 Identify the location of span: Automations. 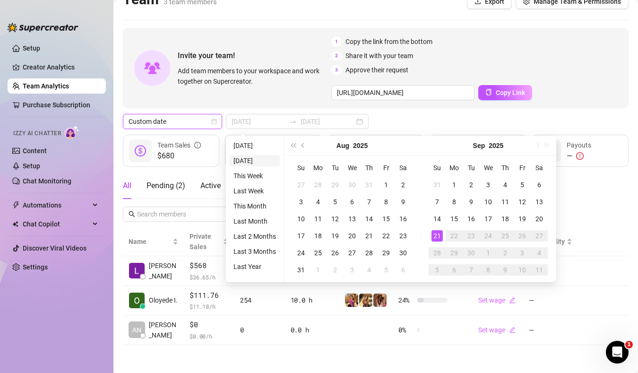
(56, 205).